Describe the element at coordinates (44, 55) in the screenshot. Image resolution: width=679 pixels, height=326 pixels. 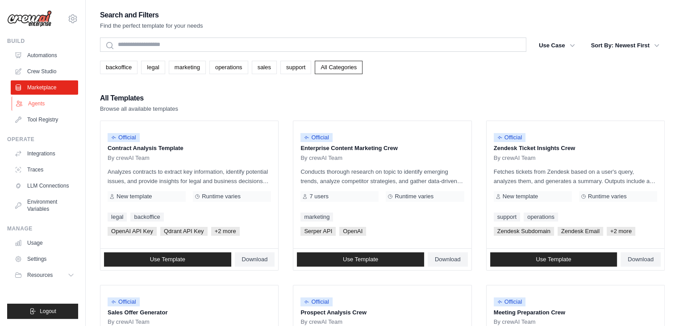
I see `a: Automations` at that location.